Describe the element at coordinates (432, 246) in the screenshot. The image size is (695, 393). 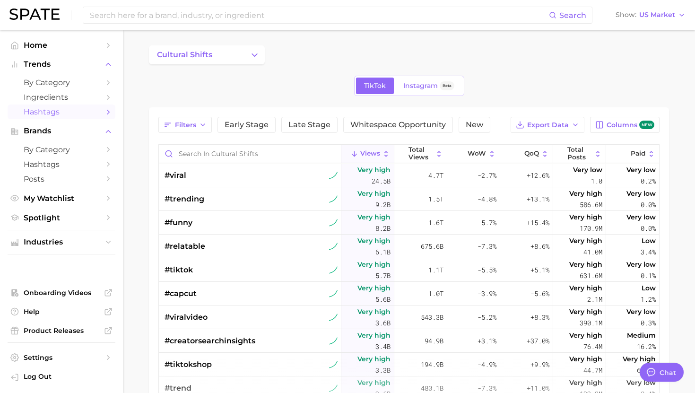
I see `span: 675.6b` at that location.